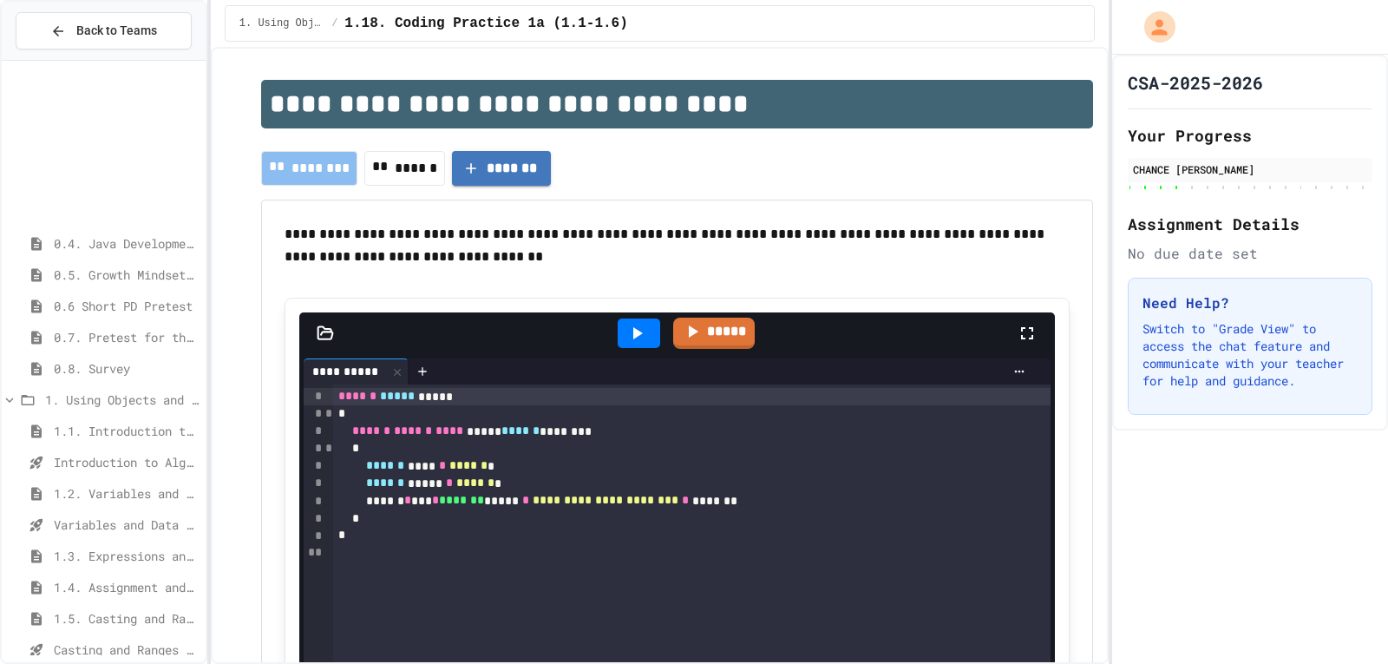 The width and height of the screenshot is (1388, 664). I want to click on span: 1.3. Expressions and Output [New], so click(126, 555).